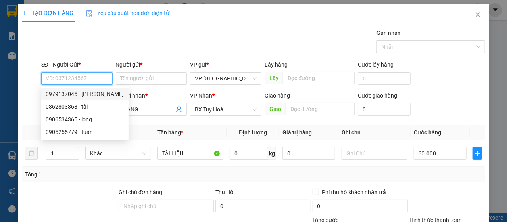 Image resolution: width=507 pixels, height=222 pixels. I want to click on div: SĐT Người Gửi, so click(77, 65).